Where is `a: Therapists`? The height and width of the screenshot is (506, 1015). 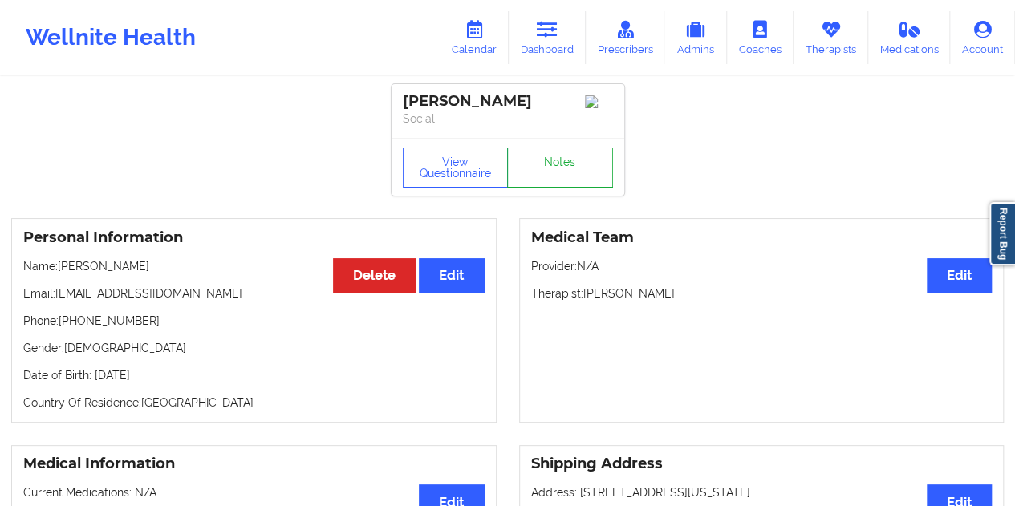 a: Therapists is located at coordinates (830, 38).